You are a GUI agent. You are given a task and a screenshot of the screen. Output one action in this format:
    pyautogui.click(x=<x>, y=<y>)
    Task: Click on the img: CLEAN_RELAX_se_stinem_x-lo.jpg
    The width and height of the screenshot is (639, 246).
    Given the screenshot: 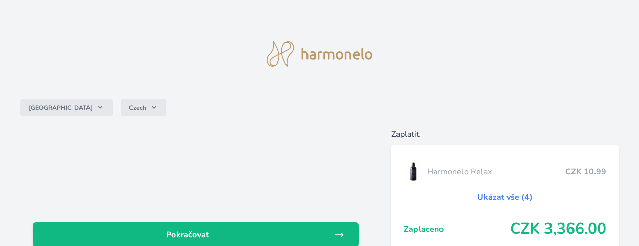 What is the action you would take?
    pyautogui.click(x=414, y=171)
    